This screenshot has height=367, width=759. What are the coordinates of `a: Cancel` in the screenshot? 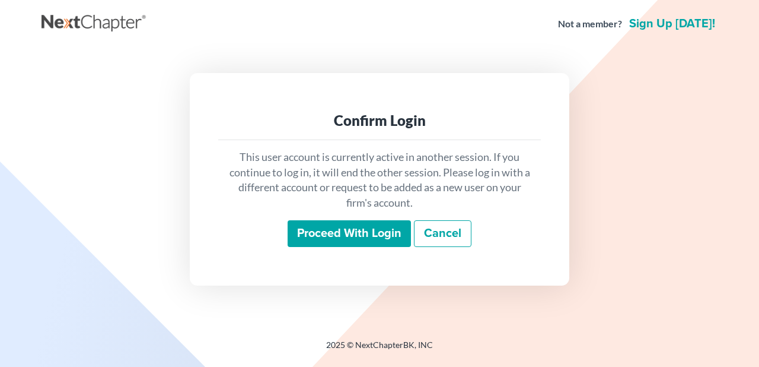 It's located at (442, 234).